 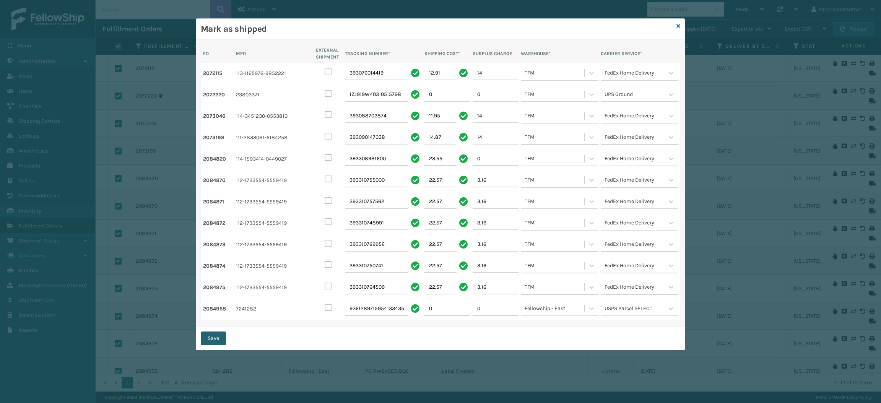 I want to click on span: 2084875, so click(x=218, y=288).